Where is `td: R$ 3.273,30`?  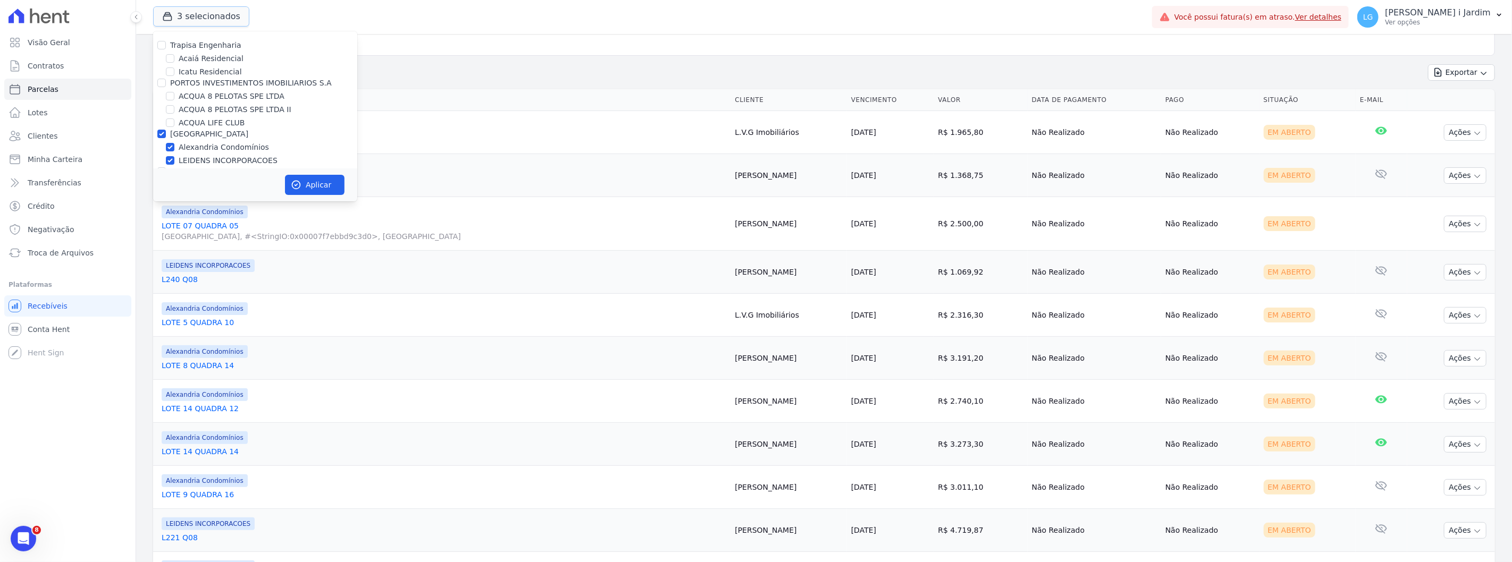 td: R$ 3.273,30 is located at coordinates (980, 444).